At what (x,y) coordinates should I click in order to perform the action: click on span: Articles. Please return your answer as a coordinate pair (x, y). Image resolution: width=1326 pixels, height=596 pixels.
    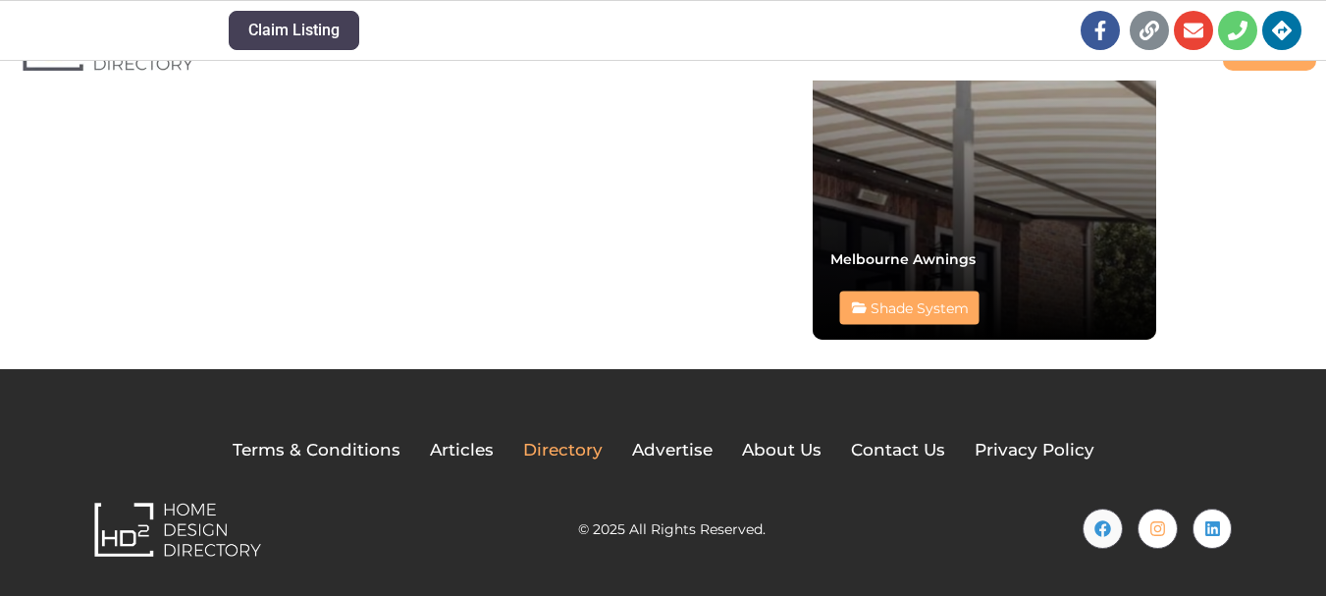
    Looking at the image, I should click on (461, 451).